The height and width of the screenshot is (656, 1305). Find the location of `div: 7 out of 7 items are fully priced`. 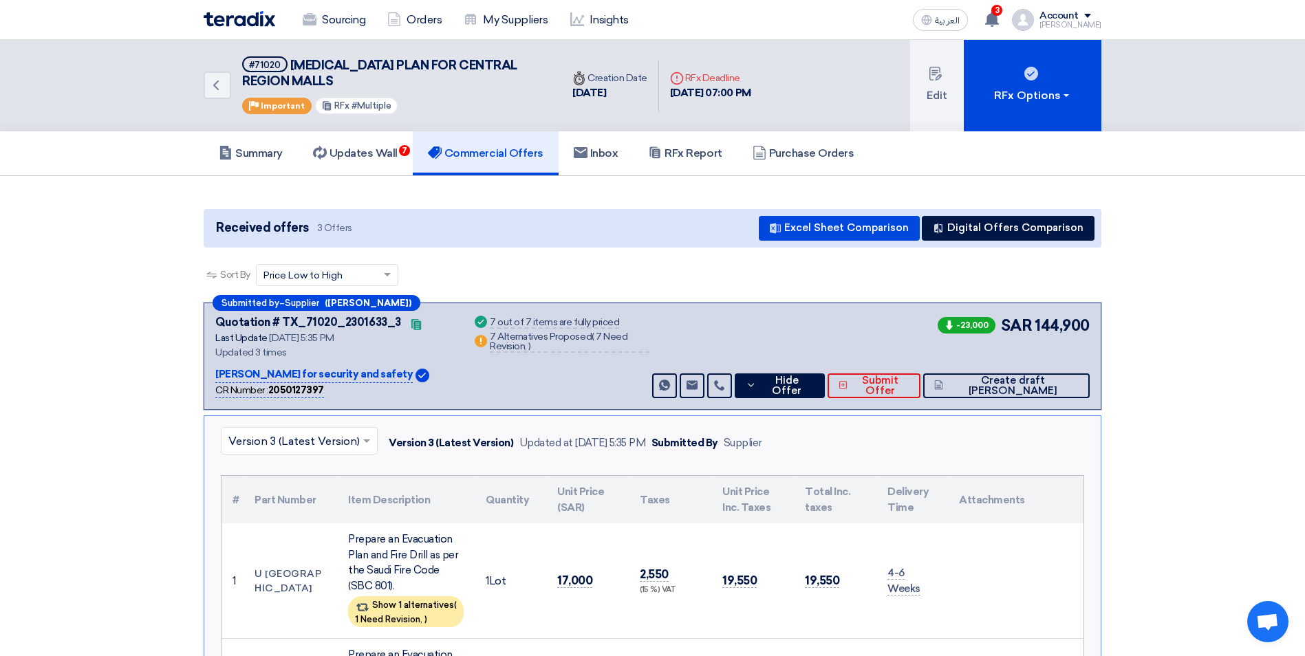

div: 7 out of 7 items are fully priced is located at coordinates (554, 323).